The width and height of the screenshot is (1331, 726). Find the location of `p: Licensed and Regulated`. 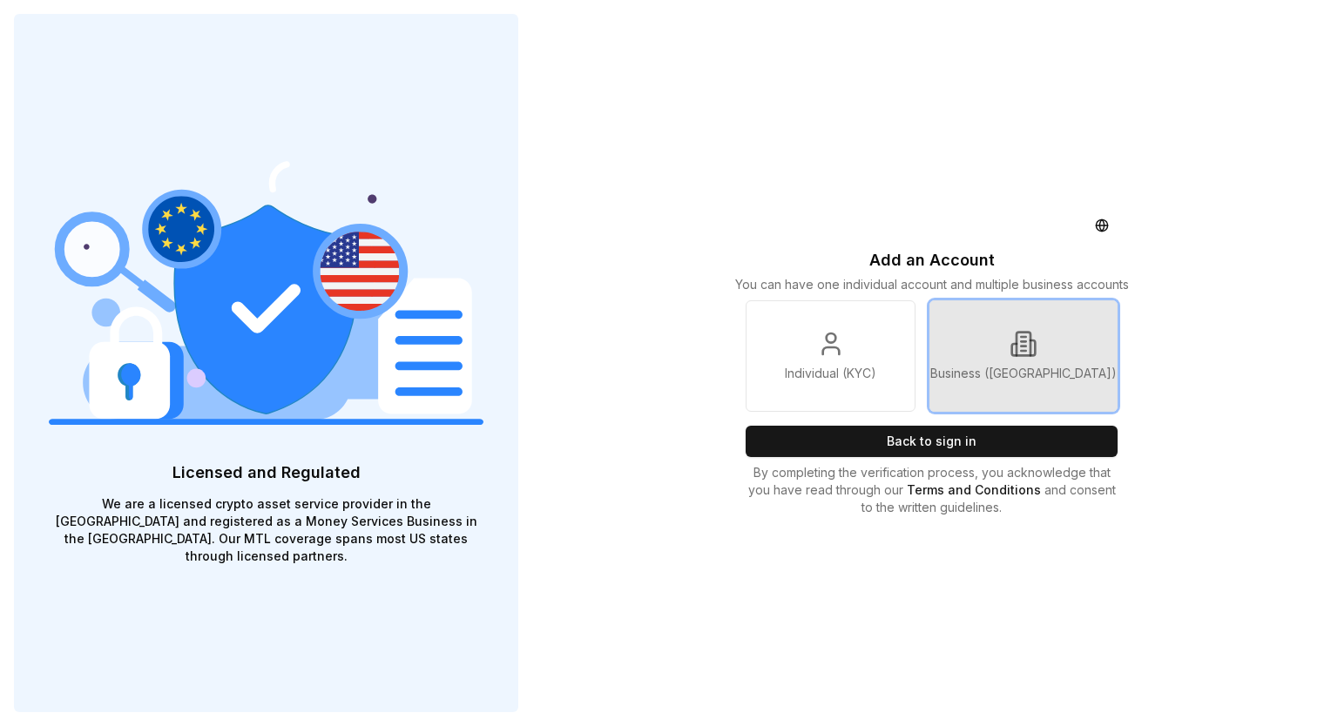

p: Licensed and Regulated is located at coordinates (266, 473).